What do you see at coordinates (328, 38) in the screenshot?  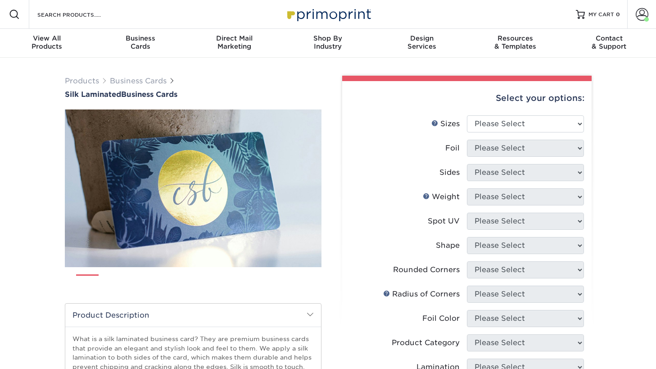 I see `span: Shop By` at bounding box center [328, 38].